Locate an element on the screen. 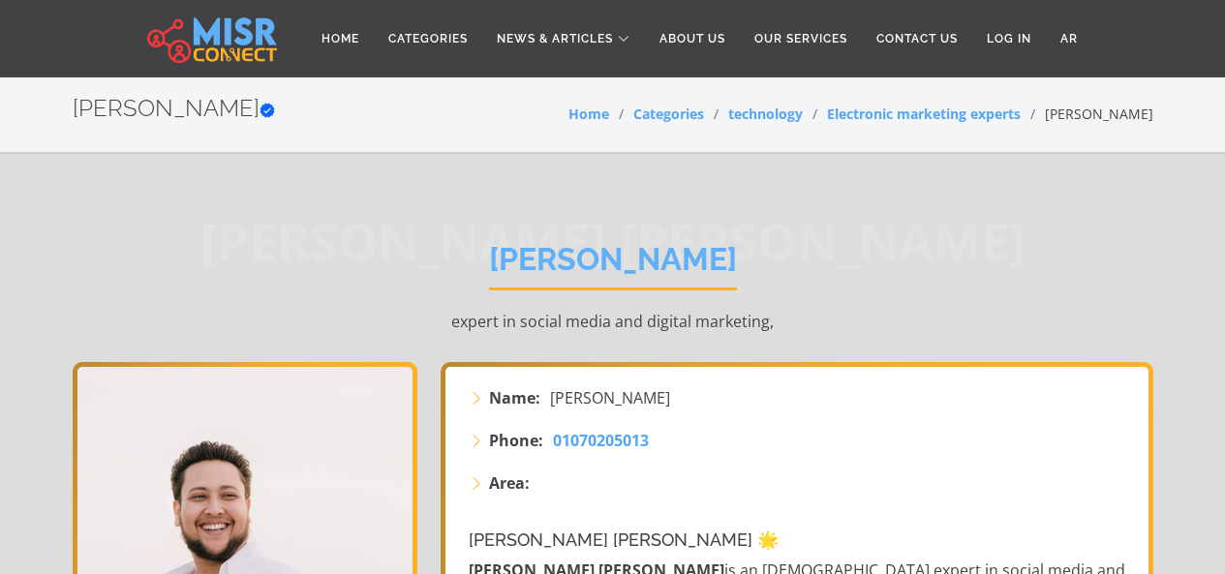  strong: Area: is located at coordinates (509, 483).